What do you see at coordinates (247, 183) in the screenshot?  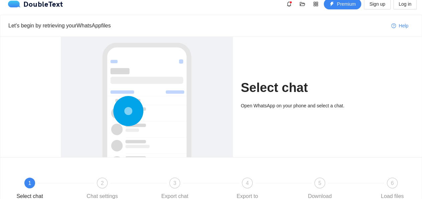 I see `span: 4` at bounding box center [247, 183].